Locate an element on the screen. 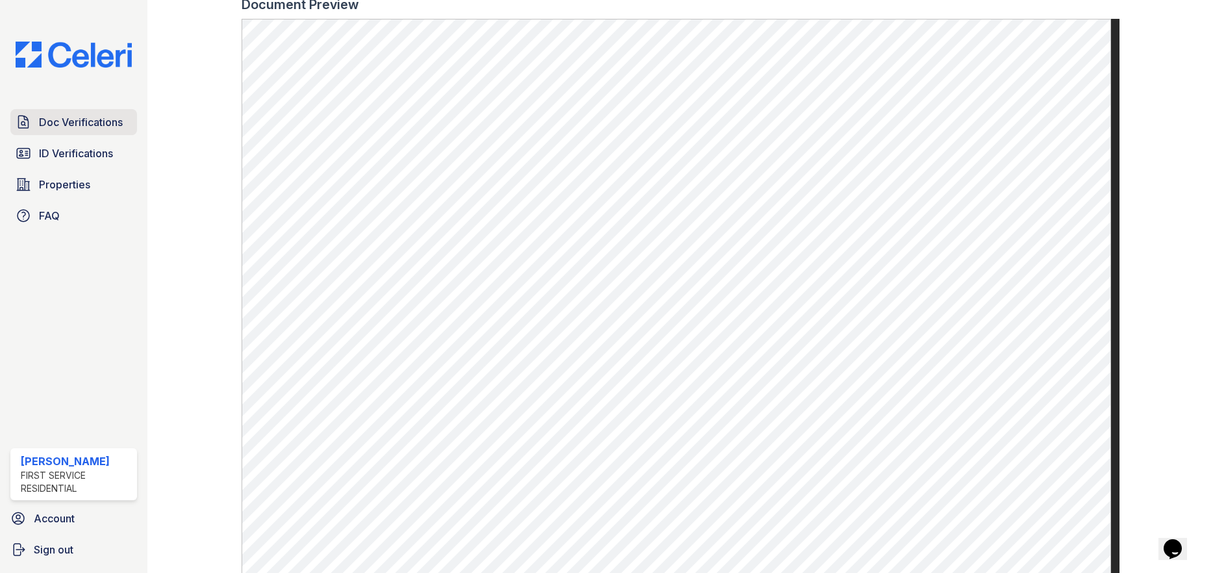  span: FAQ is located at coordinates (49, 216).